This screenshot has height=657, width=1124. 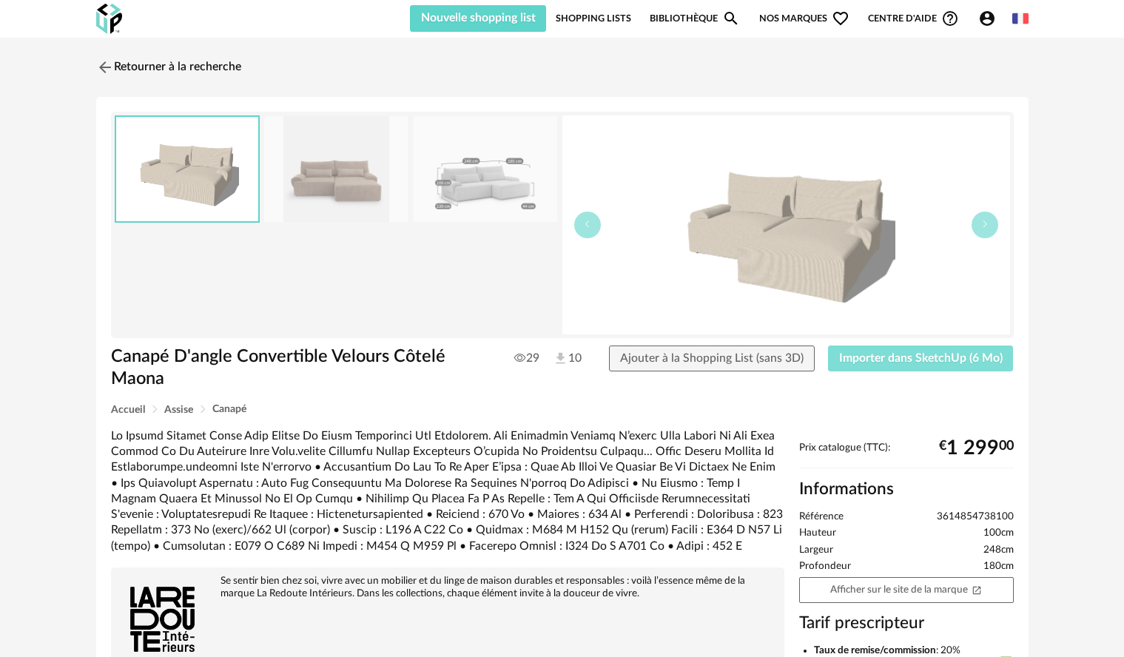 I want to click on h2: Informations, so click(x=907, y=489).